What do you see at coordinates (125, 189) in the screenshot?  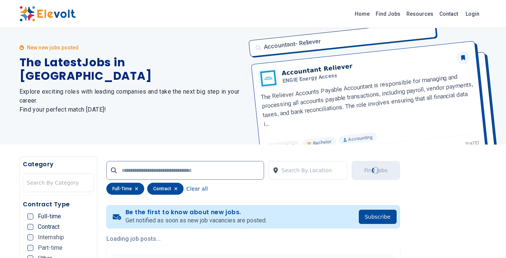 I see `div: full-time` at bounding box center [125, 189].